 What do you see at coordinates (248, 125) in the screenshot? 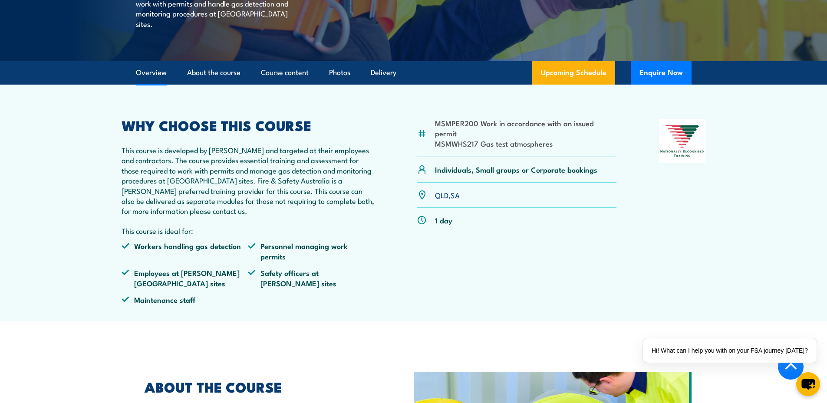
I see `h2: WHY CHOOSE THIS COURSE` at bounding box center [248, 125].